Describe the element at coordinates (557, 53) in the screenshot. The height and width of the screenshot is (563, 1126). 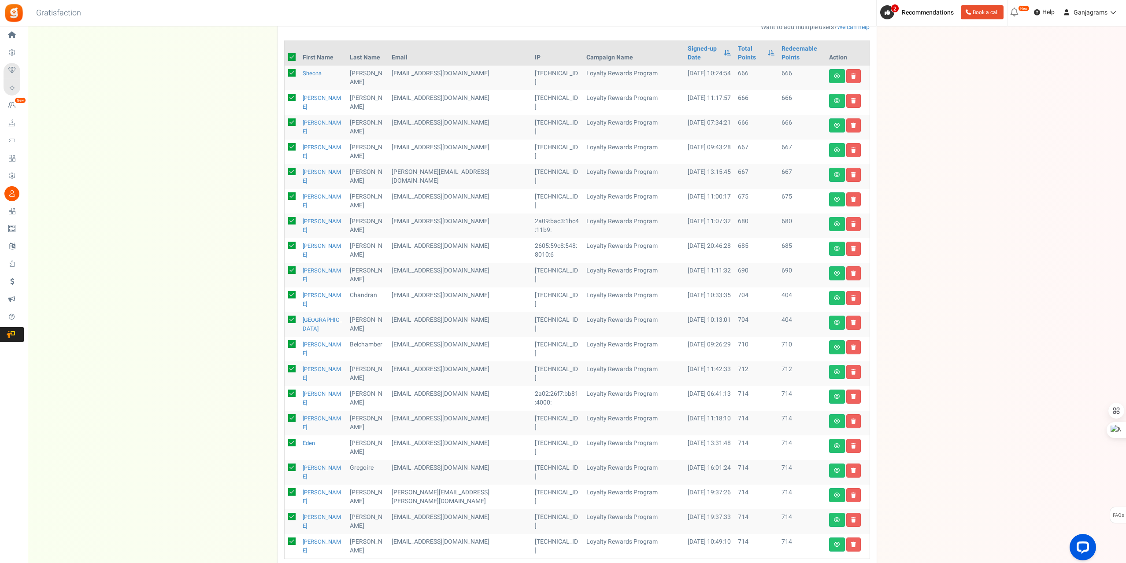
I see `th: IP` at that location.